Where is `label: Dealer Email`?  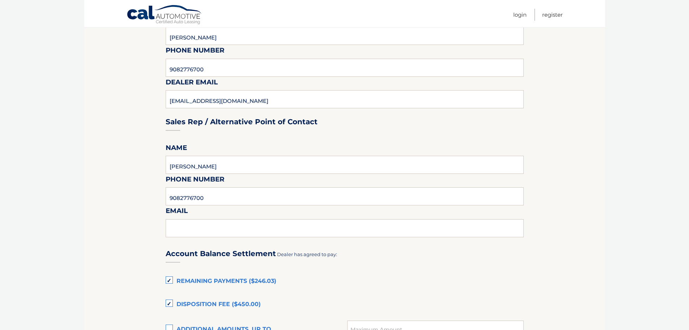
label: Dealer Email is located at coordinates (192, 83).